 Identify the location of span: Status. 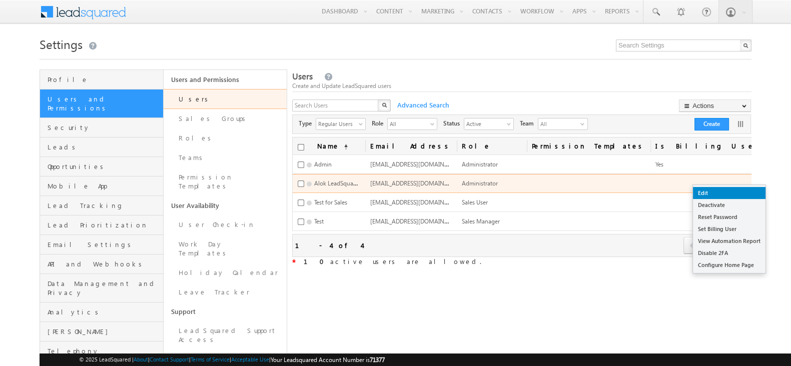
(453, 124).